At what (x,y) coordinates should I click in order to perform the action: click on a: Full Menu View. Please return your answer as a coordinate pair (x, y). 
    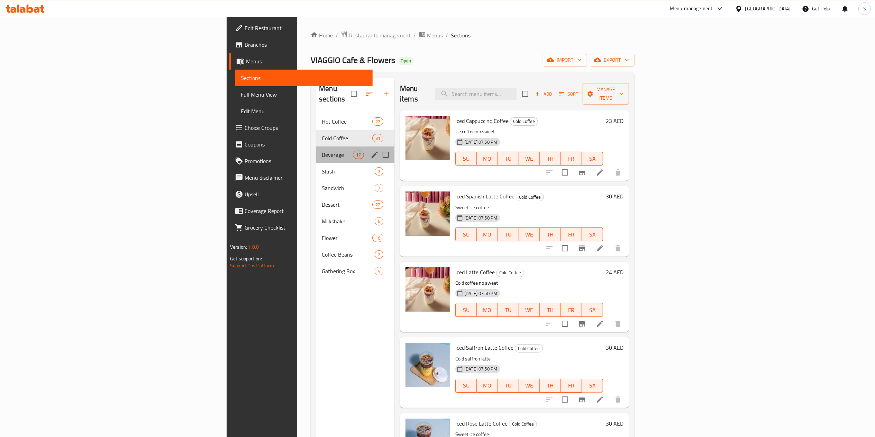
    Looking at the image, I should click on (304, 94).